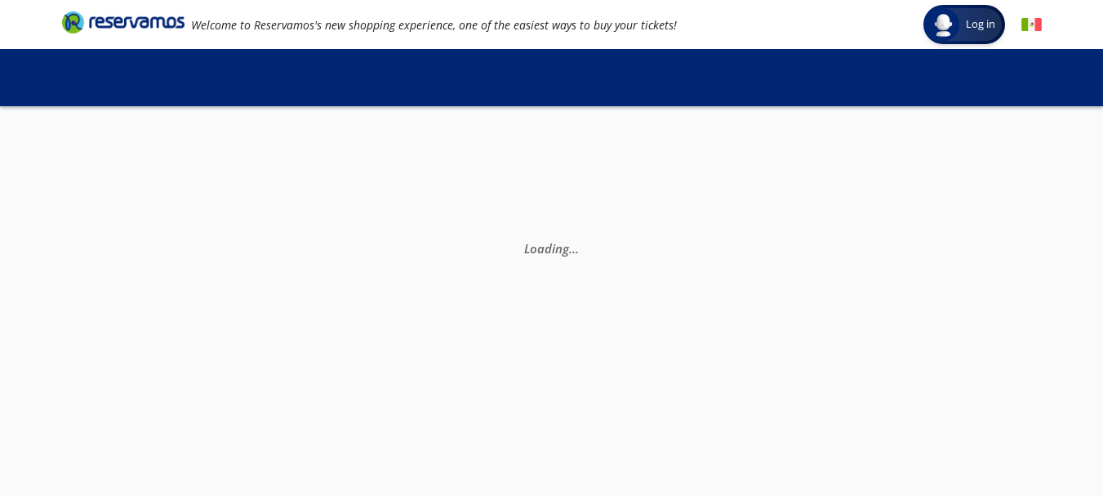  I want to click on i: Brand Logo, so click(123, 22).